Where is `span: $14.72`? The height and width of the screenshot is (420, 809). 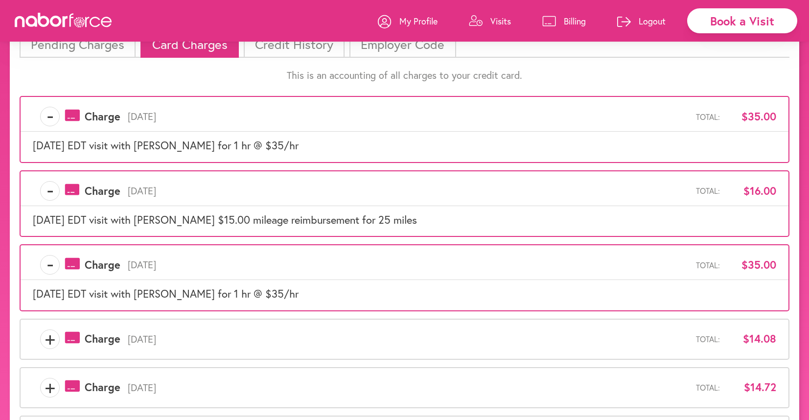
span: $14.72 is located at coordinates (752, 387).